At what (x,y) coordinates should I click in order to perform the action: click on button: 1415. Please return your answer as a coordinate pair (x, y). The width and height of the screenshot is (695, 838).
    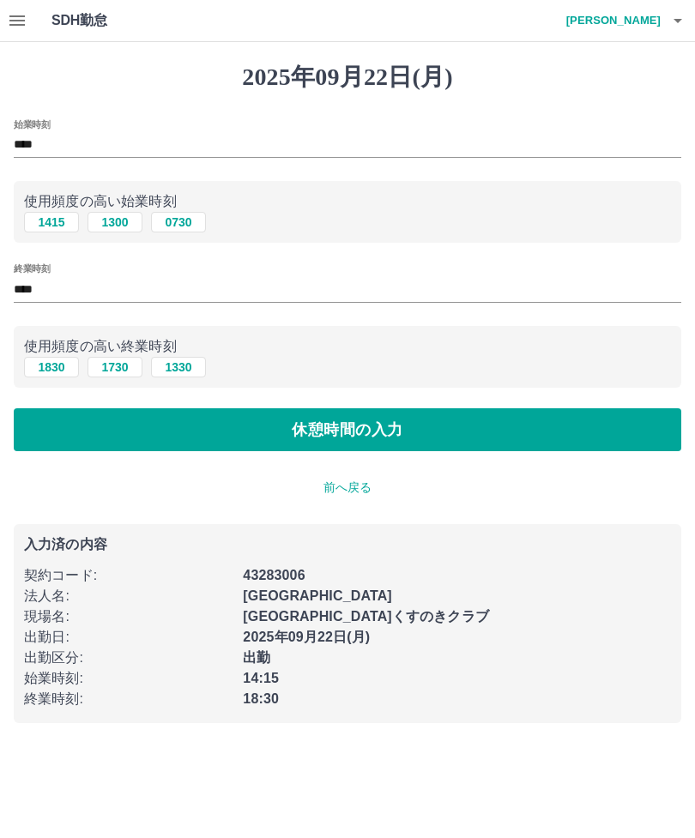
    Looking at the image, I should click on (51, 222).